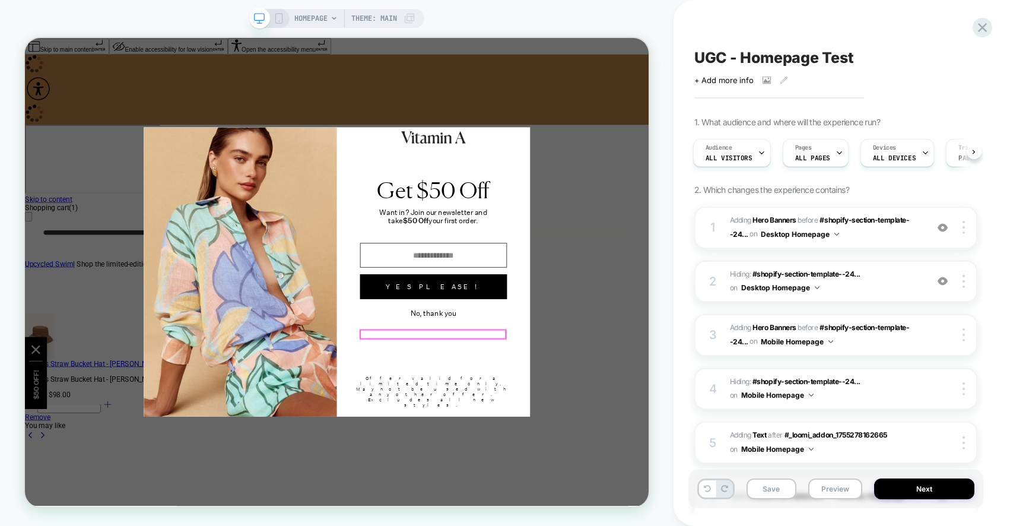  What do you see at coordinates (544, 367) in the screenshot?
I see `button: No, thank you` at bounding box center [544, 367].